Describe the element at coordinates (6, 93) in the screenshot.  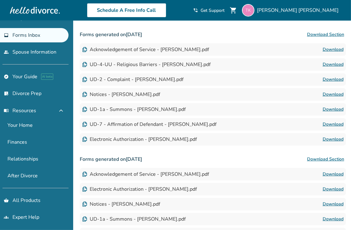
I see `span: list_alt_check` at that location.